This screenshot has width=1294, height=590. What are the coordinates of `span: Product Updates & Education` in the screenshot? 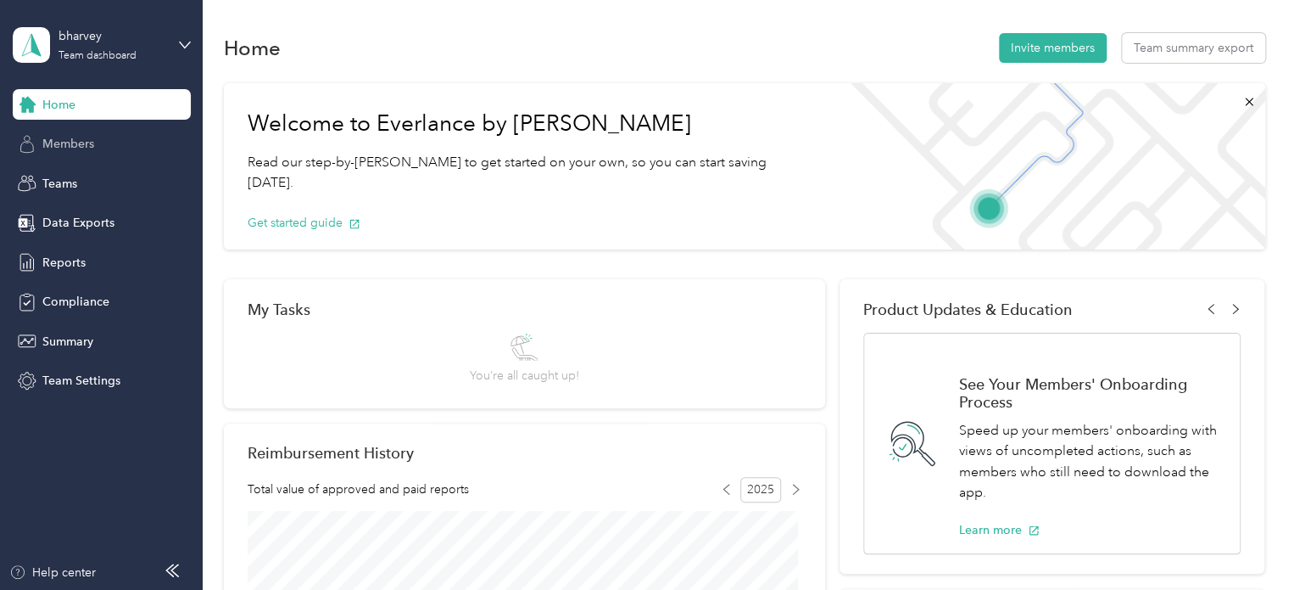 It's located at (968, 309).